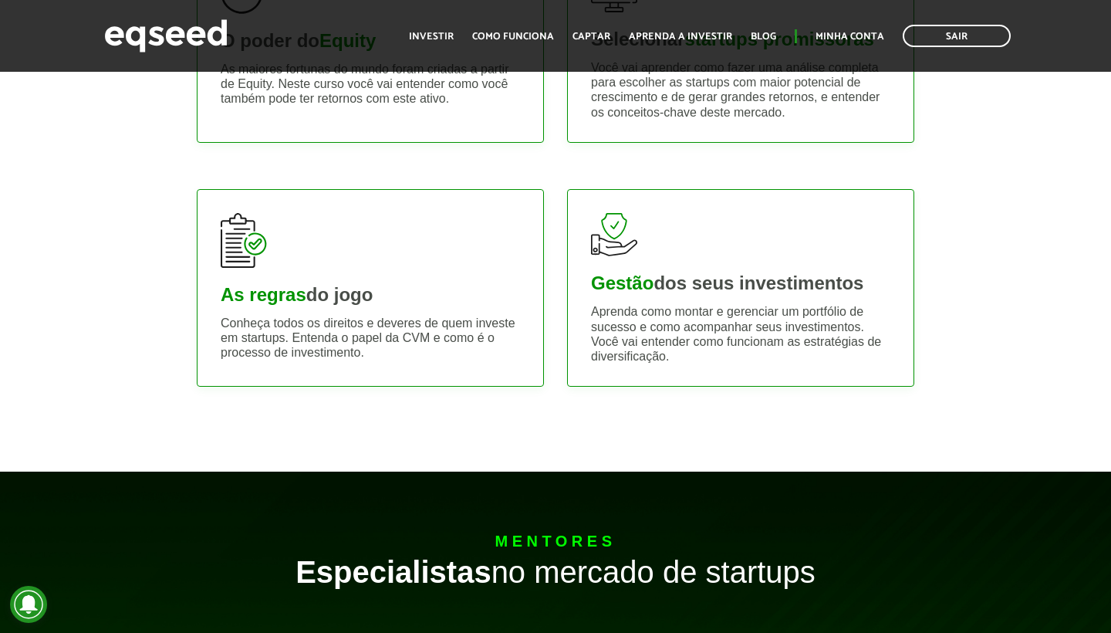  What do you see at coordinates (591, 36) in the screenshot?
I see `a: Captar` at bounding box center [591, 36].